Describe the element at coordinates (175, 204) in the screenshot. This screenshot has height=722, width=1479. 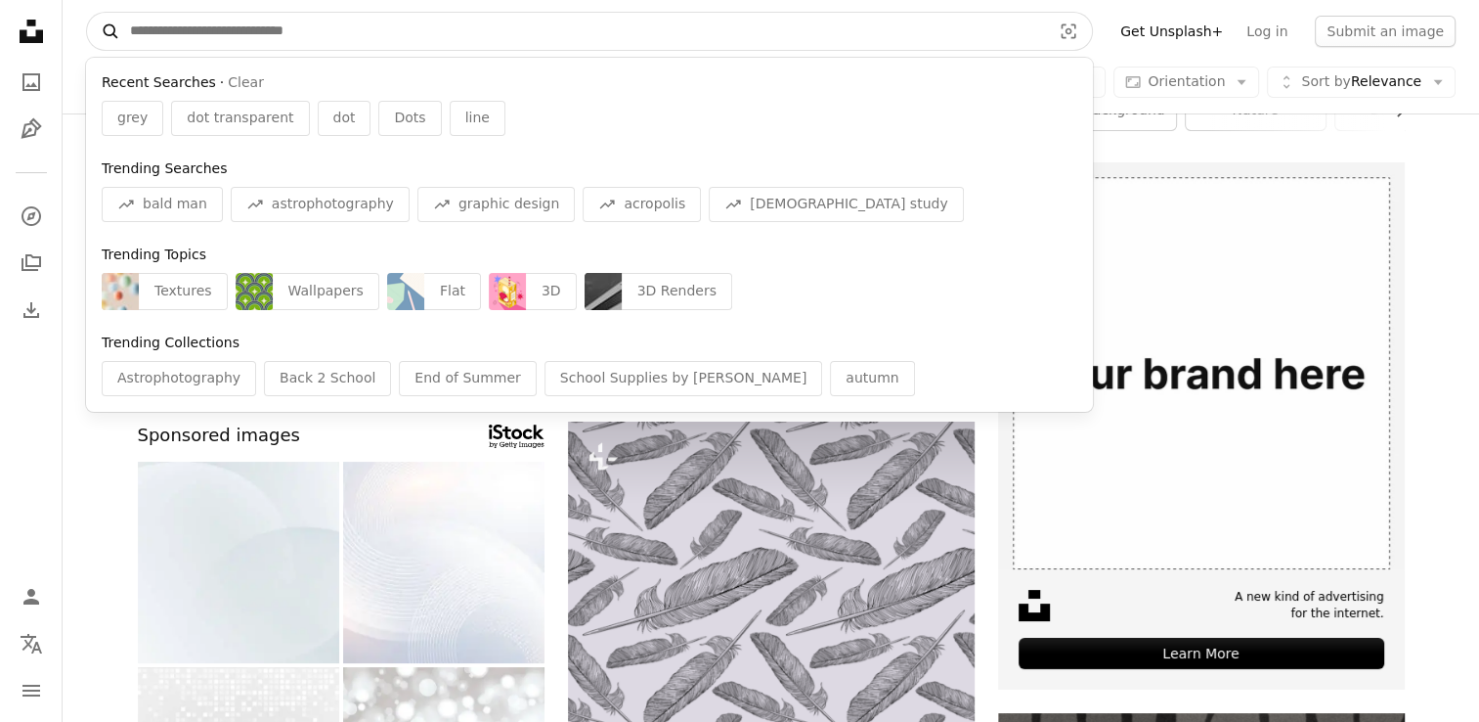
I see `span: bald man` at that location.